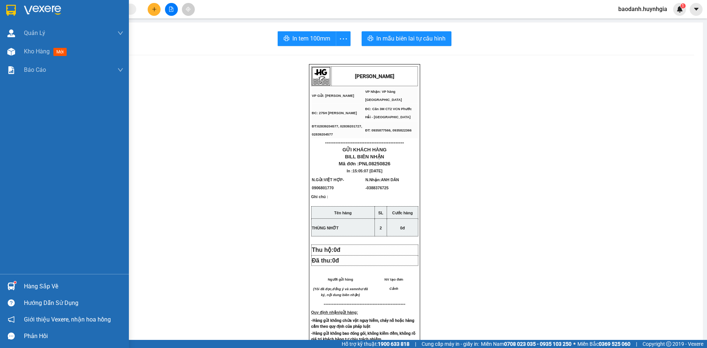 Image resolution: width=707 pixels, height=348 pixels. Describe the element at coordinates (333, 180) in the screenshot. I see `span: VIỆT HỢP` at that location.